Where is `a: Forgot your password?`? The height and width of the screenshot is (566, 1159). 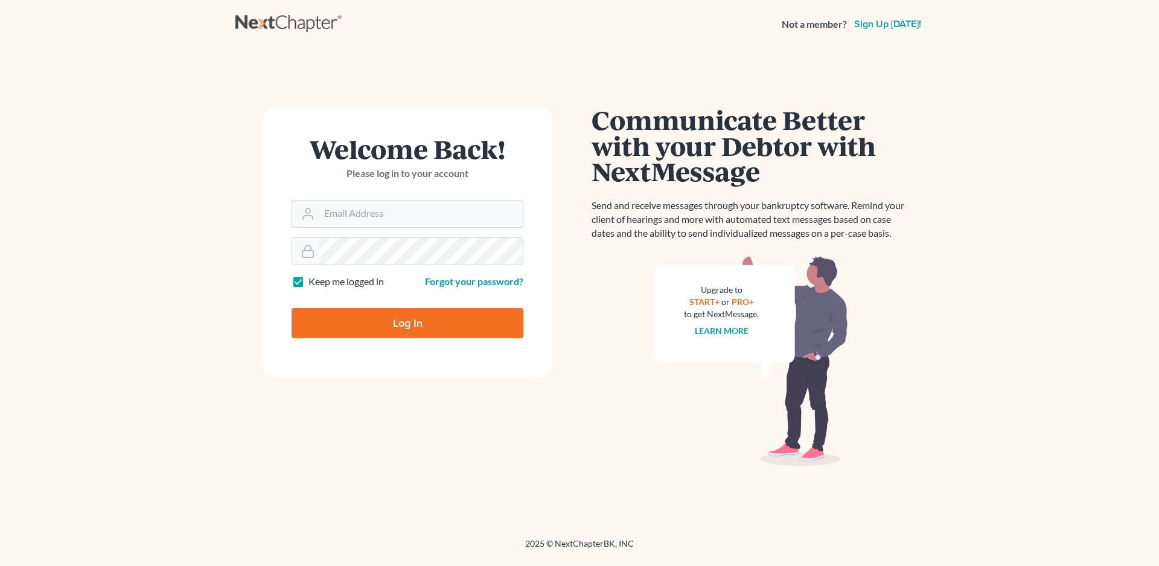 a: Forgot your password? is located at coordinates (474, 281).